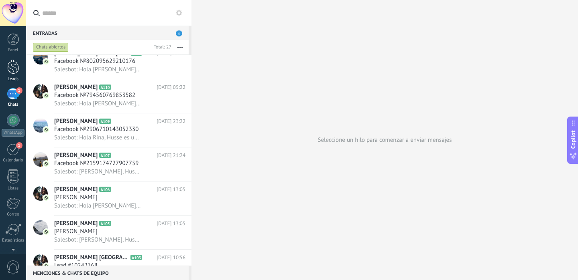 This screenshot has width=578, height=280. Describe the element at coordinates (107, 273) in the screenshot. I see `div: Menciones & Chats de equipo` at that location.